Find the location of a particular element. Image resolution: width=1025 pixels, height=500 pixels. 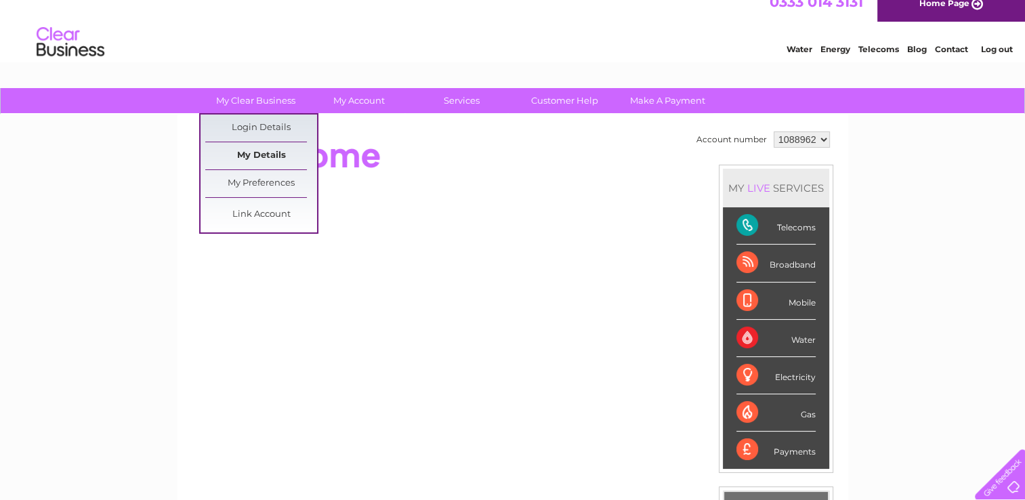

a: Water is located at coordinates (799, 62).